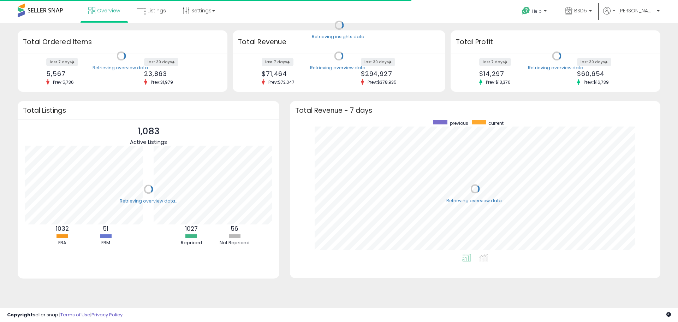  I want to click on strong: Copyright, so click(20, 314).